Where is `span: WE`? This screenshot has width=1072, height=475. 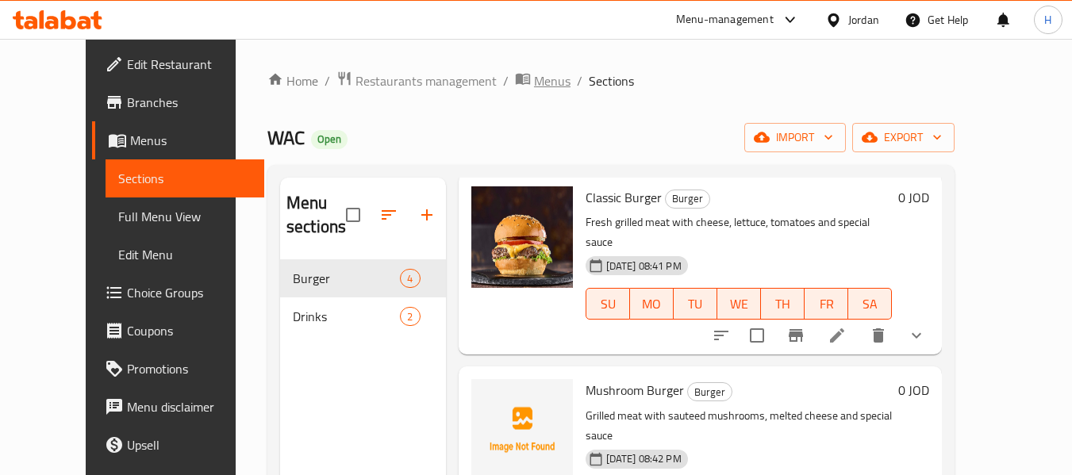
span: WE is located at coordinates (739, 304).